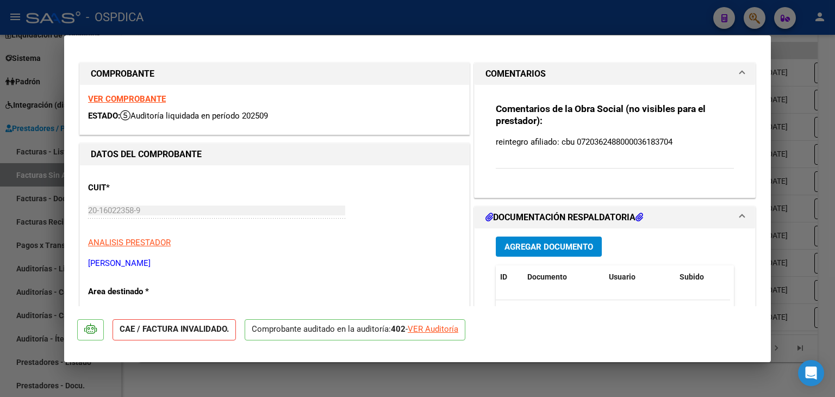 This screenshot has width=835, height=397. What do you see at coordinates (613, 314) in the screenshot?
I see `div: No data to display` at bounding box center [613, 314].